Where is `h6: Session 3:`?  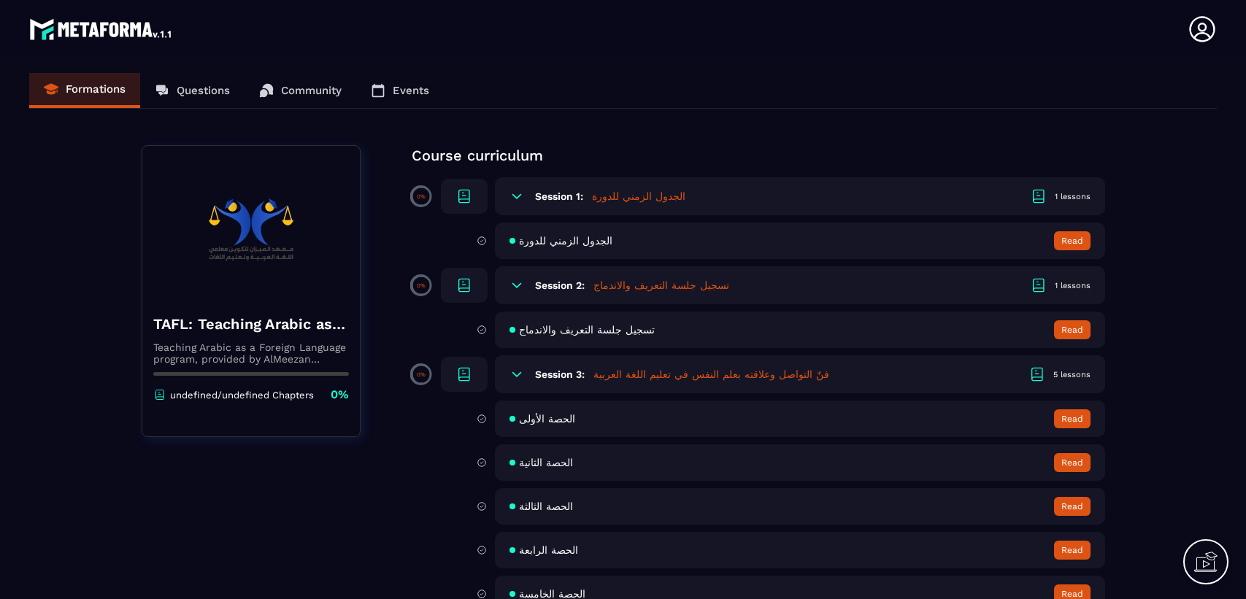 h6: Session 3: is located at coordinates (560, 375).